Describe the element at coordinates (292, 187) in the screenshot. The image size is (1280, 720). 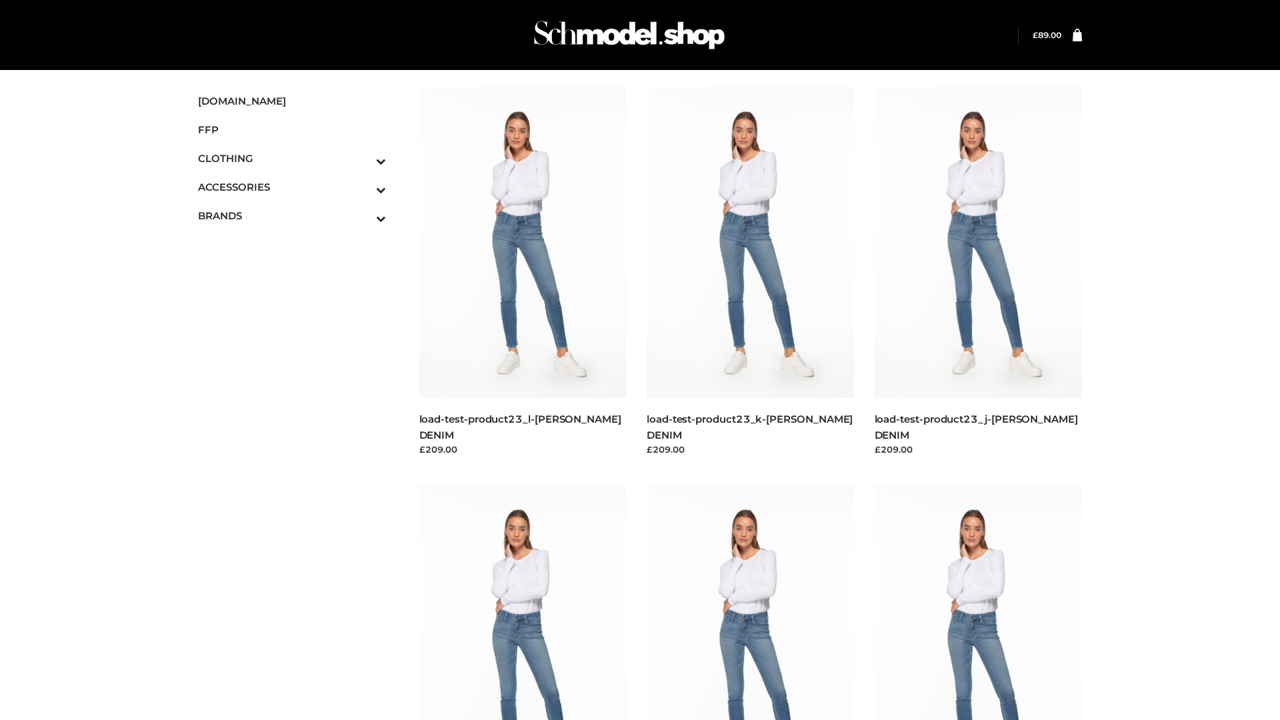
I see `a: ACCESSORIESToggle Submenu` at that location.